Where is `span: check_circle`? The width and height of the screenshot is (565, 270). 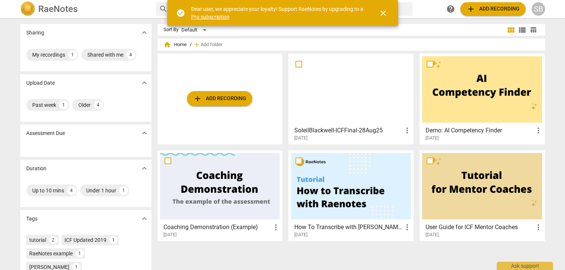
span: check_circle is located at coordinates (181, 13).